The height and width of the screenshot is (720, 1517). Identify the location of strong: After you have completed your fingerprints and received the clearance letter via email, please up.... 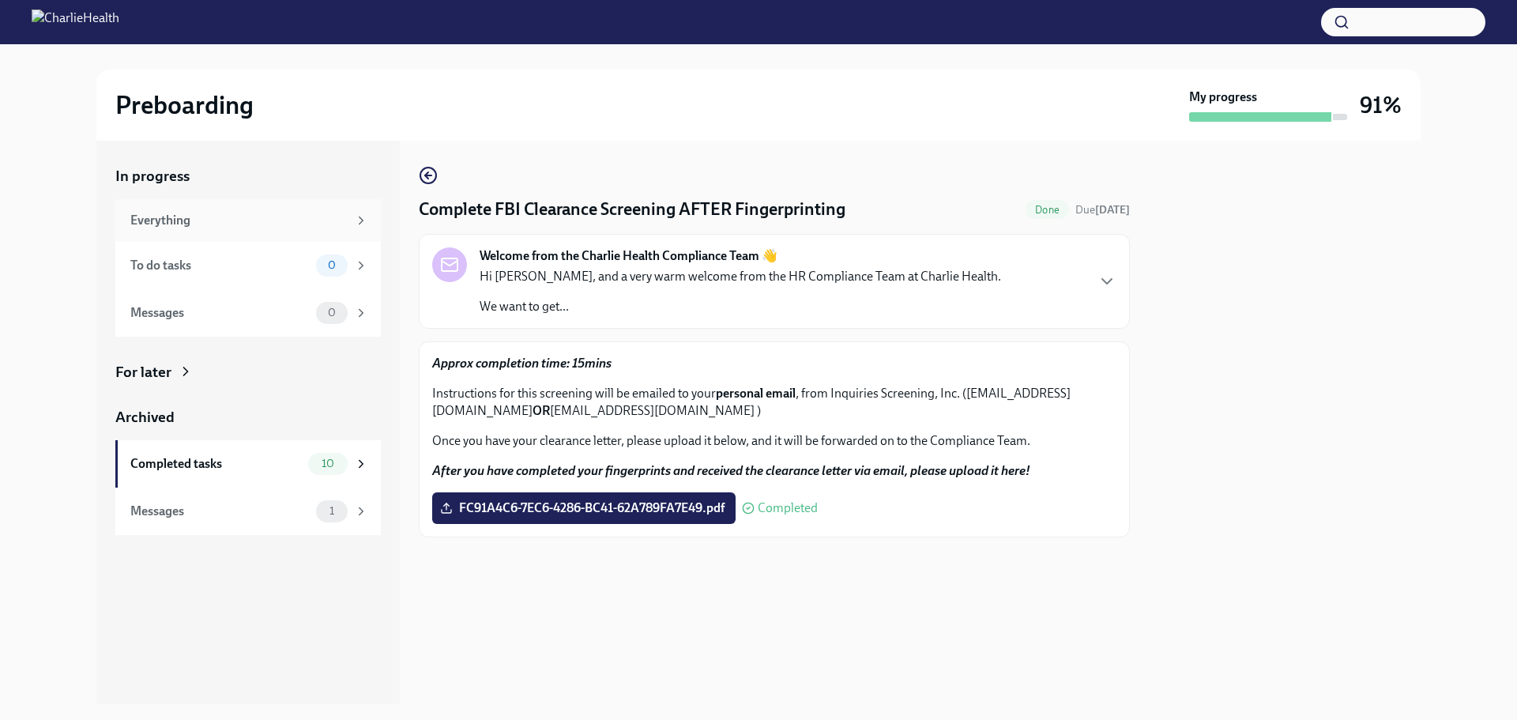
(731, 470).